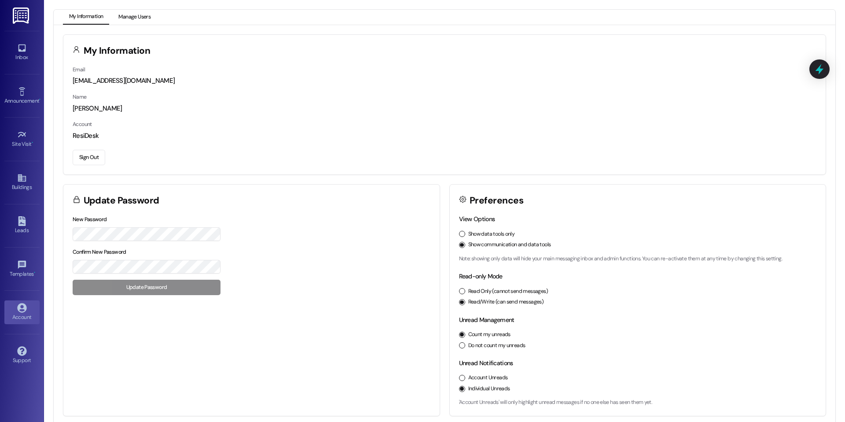  What do you see at coordinates (22, 312) in the screenshot?
I see `a: Account` at bounding box center [22, 312].